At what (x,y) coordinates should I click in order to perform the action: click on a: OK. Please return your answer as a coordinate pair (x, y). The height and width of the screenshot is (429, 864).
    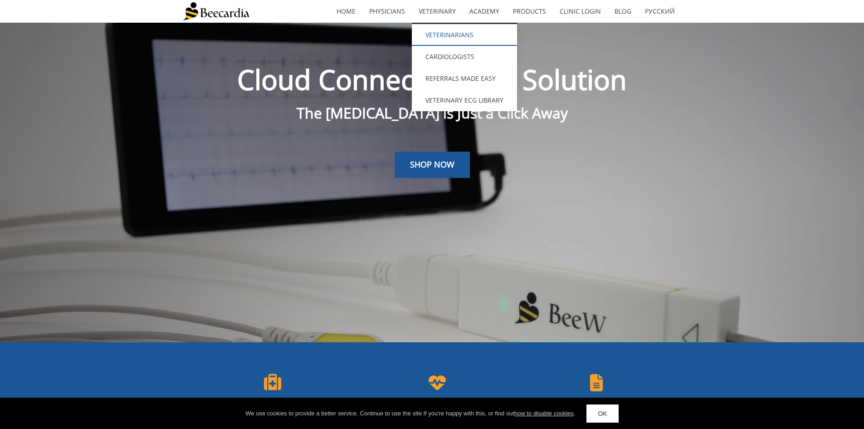
    Looking at the image, I should click on (603, 413).